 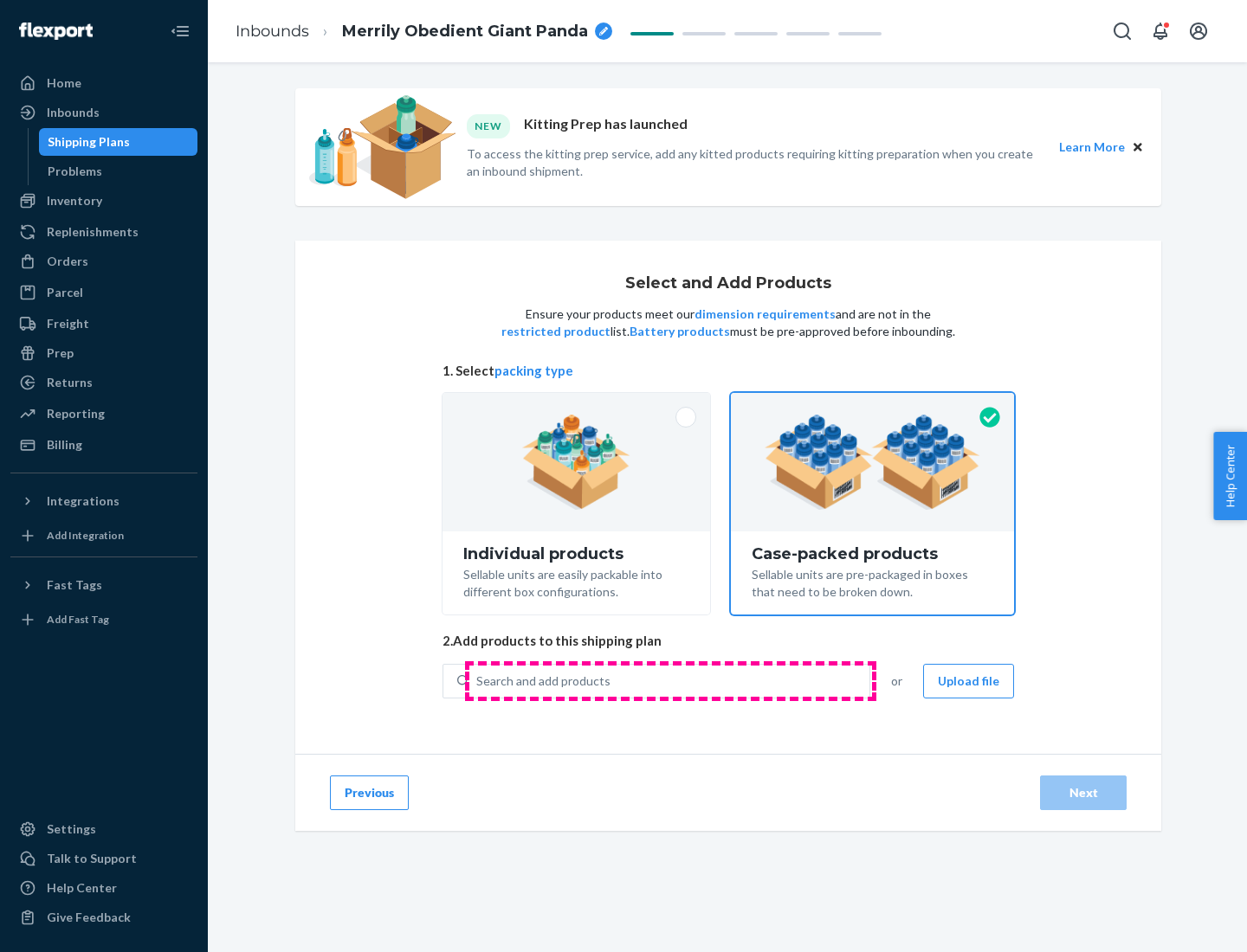 I want to click on div: Search and add products, so click(x=543, y=681).